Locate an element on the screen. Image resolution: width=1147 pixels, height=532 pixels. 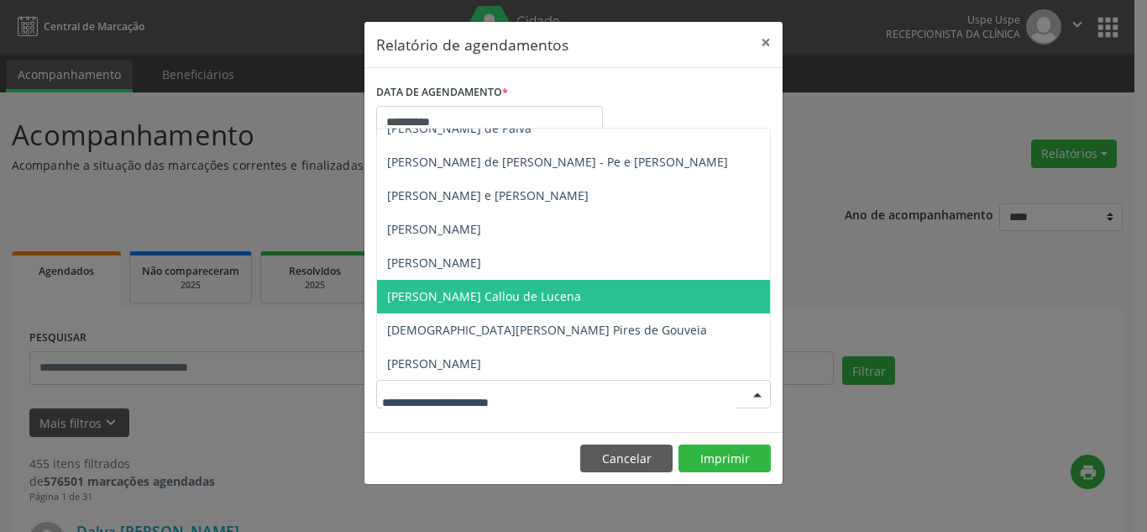
label: DATA DE AGENDAMENTO is located at coordinates (442, 92).